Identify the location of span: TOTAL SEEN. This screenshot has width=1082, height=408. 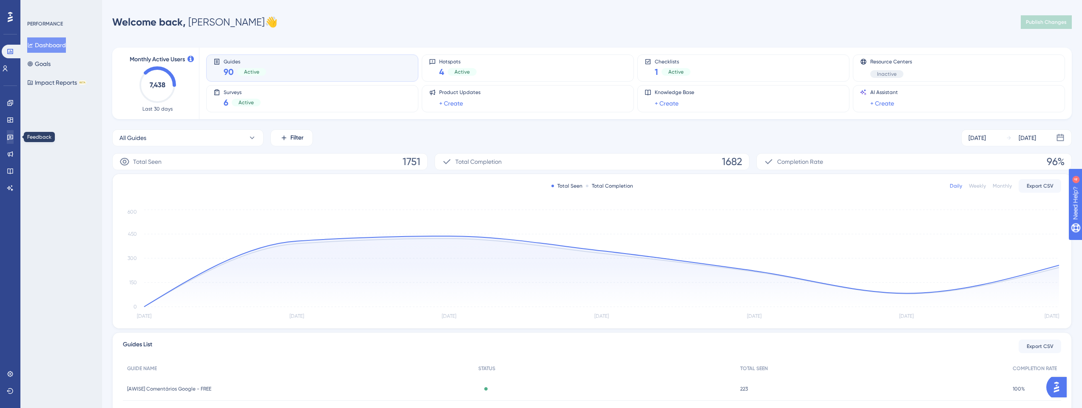
(754, 368).